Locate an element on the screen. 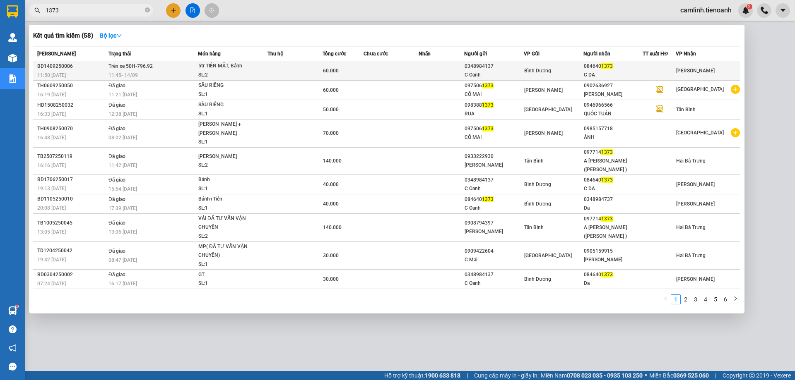 Image resolution: width=795 pixels, height=380 pixels. span: plus-circle is located at coordinates (735, 89).